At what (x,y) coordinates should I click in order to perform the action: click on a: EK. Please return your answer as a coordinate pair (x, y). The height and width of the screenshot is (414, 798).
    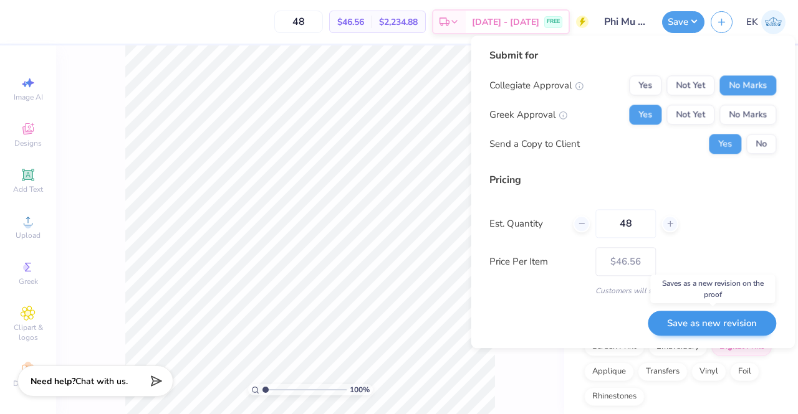
    Looking at the image, I should click on (765, 22).